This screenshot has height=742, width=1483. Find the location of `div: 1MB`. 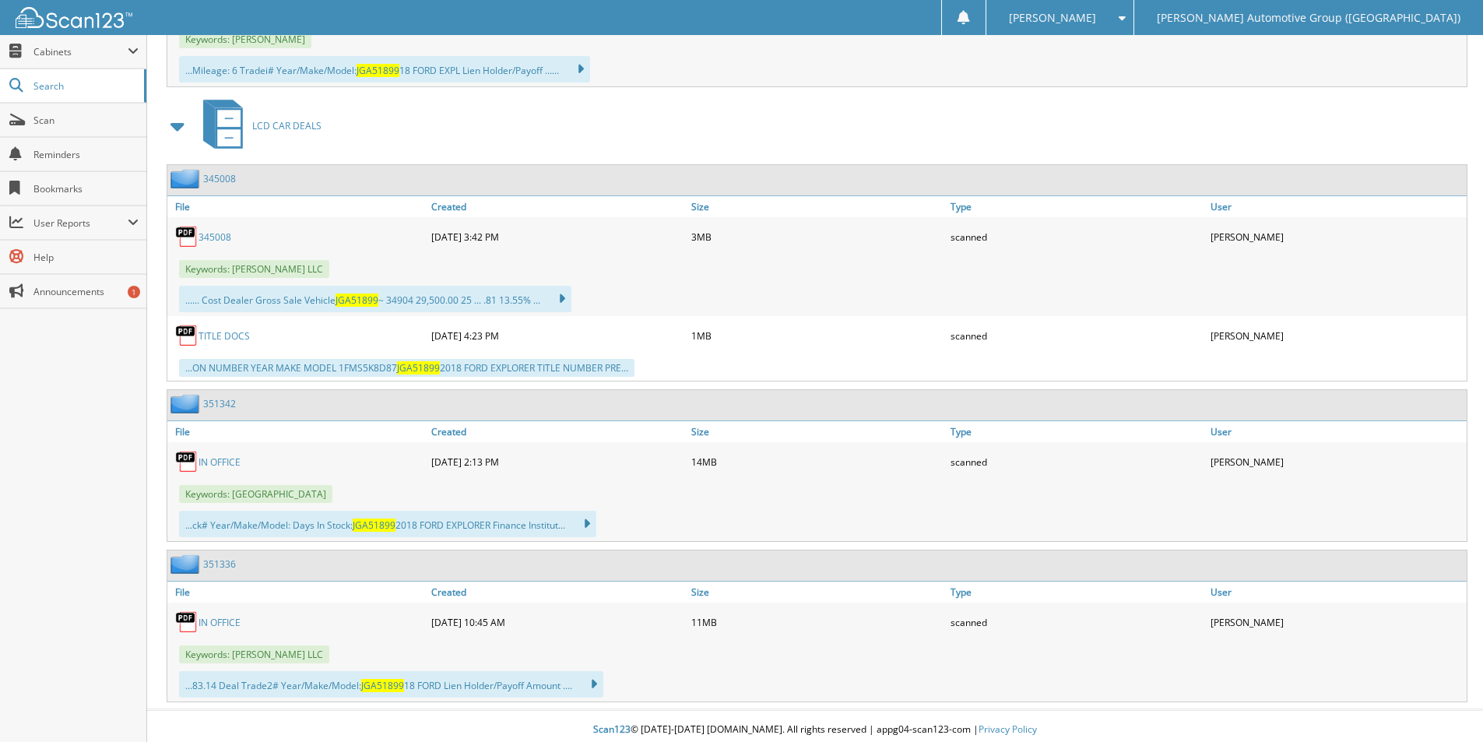

div: 1MB is located at coordinates (817, 336).